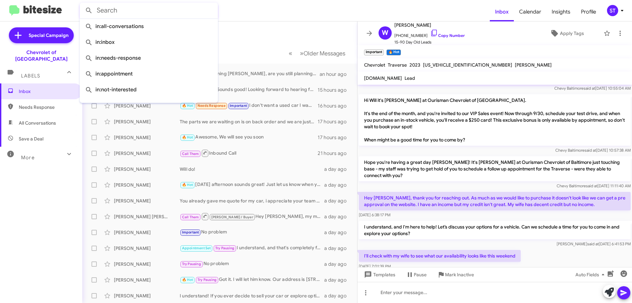 The image size is (632, 303). Describe the element at coordinates (456, 274) in the screenshot. I see `button: Mark Inactive` at that location.